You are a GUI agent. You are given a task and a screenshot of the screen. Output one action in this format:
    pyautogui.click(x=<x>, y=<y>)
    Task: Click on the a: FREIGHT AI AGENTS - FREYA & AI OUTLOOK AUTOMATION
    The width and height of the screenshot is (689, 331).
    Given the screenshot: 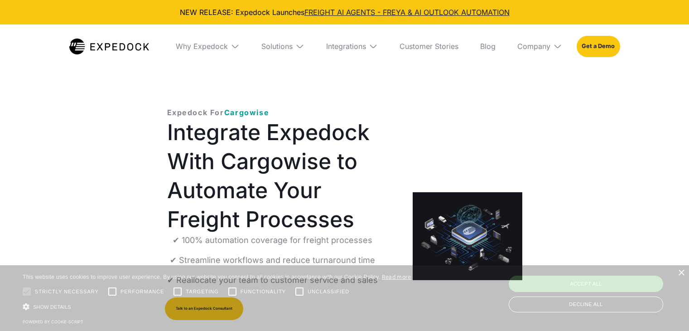 What is the action you would take?
    pyautogui.click(x=407, y=12)
    